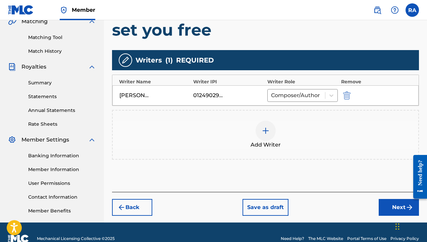 This screenshot has height=242, width=427. What do you see at coordinates (12, 140) in the screenshot?
I see `img: Member Settings` at bounding box center [12, 140].